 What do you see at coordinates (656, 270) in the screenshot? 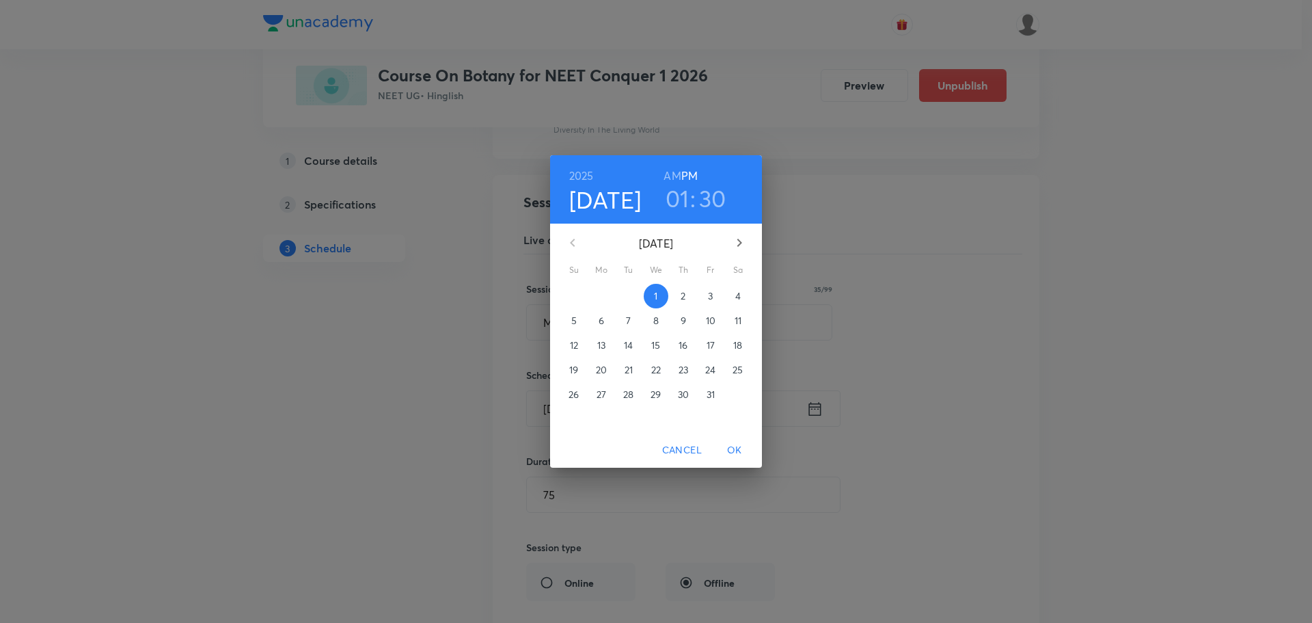
I see `span: We` at bounding box center [656, 270].